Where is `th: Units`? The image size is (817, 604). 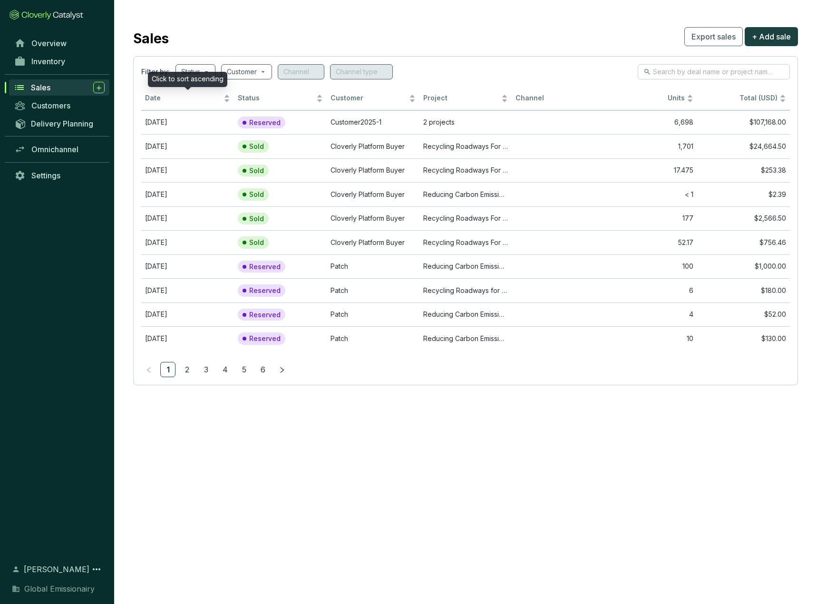
th: Units is located at coordinates (651, 98).